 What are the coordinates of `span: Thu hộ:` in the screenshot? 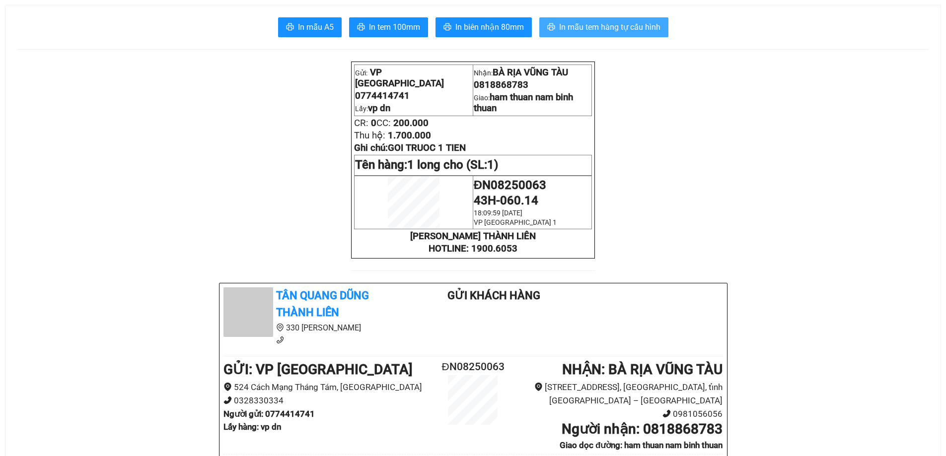 It's located at (369, 136).